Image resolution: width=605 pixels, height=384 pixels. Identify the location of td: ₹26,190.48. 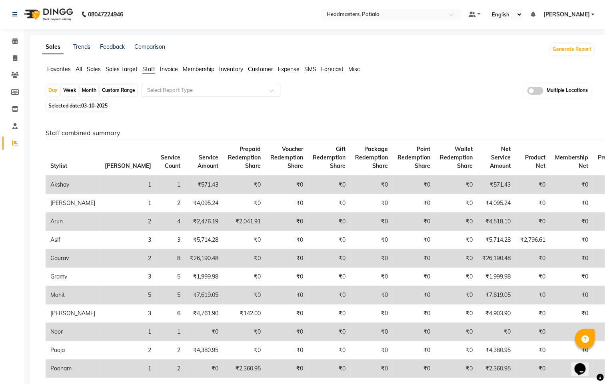
(496, 259).